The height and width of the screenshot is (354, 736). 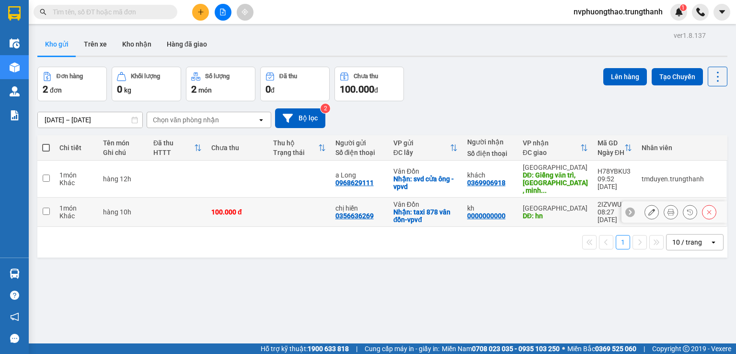 I want to click on button: Tạo Chuyến, so click(x=677, y=77).